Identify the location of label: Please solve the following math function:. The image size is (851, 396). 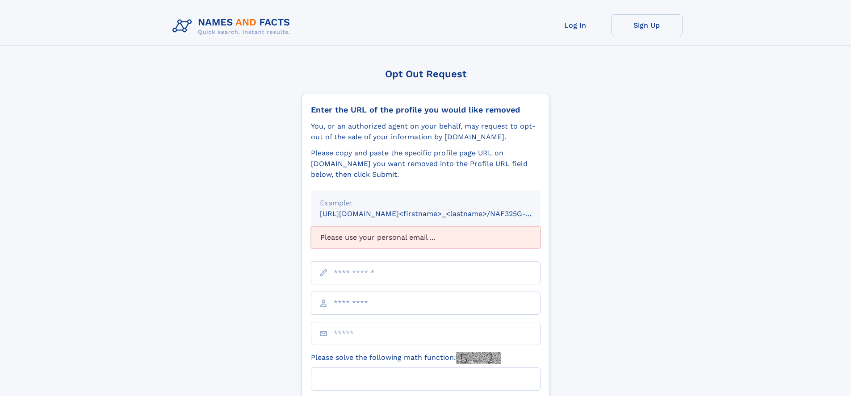
(405, 358).